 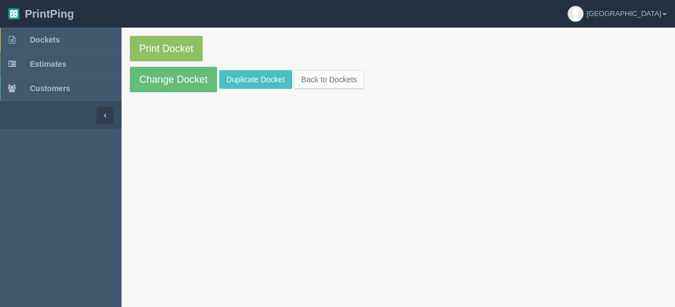 I want to click on a: Change Docket, so click(x=173, y=80).